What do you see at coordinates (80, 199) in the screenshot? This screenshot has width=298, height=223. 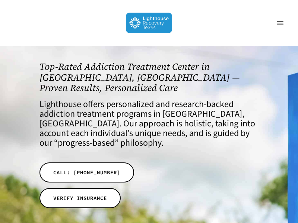 I see `a: VERIFY INSURANCE` at bounding box center [80, 199].